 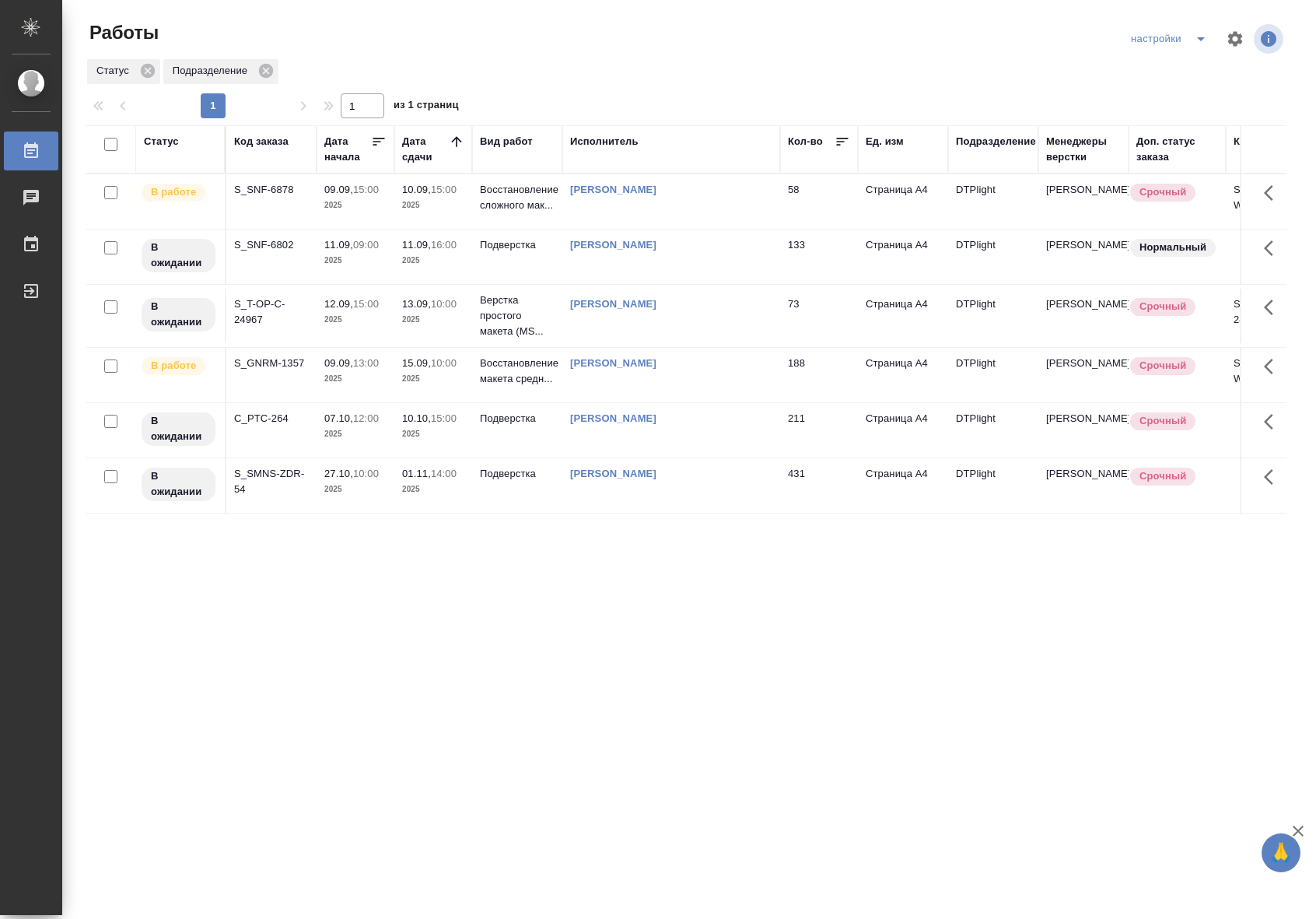 I want to click on p: 12.09,, so click(x=338, y=304).